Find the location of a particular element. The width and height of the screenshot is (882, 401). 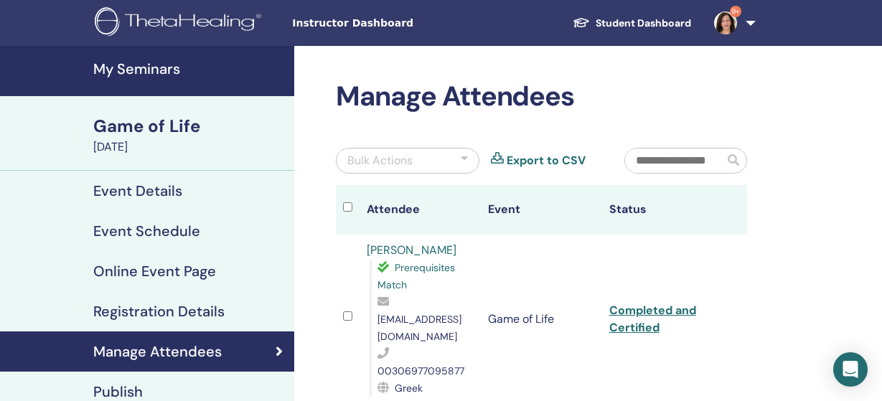

th: Status is located at coordinates (662, 210).